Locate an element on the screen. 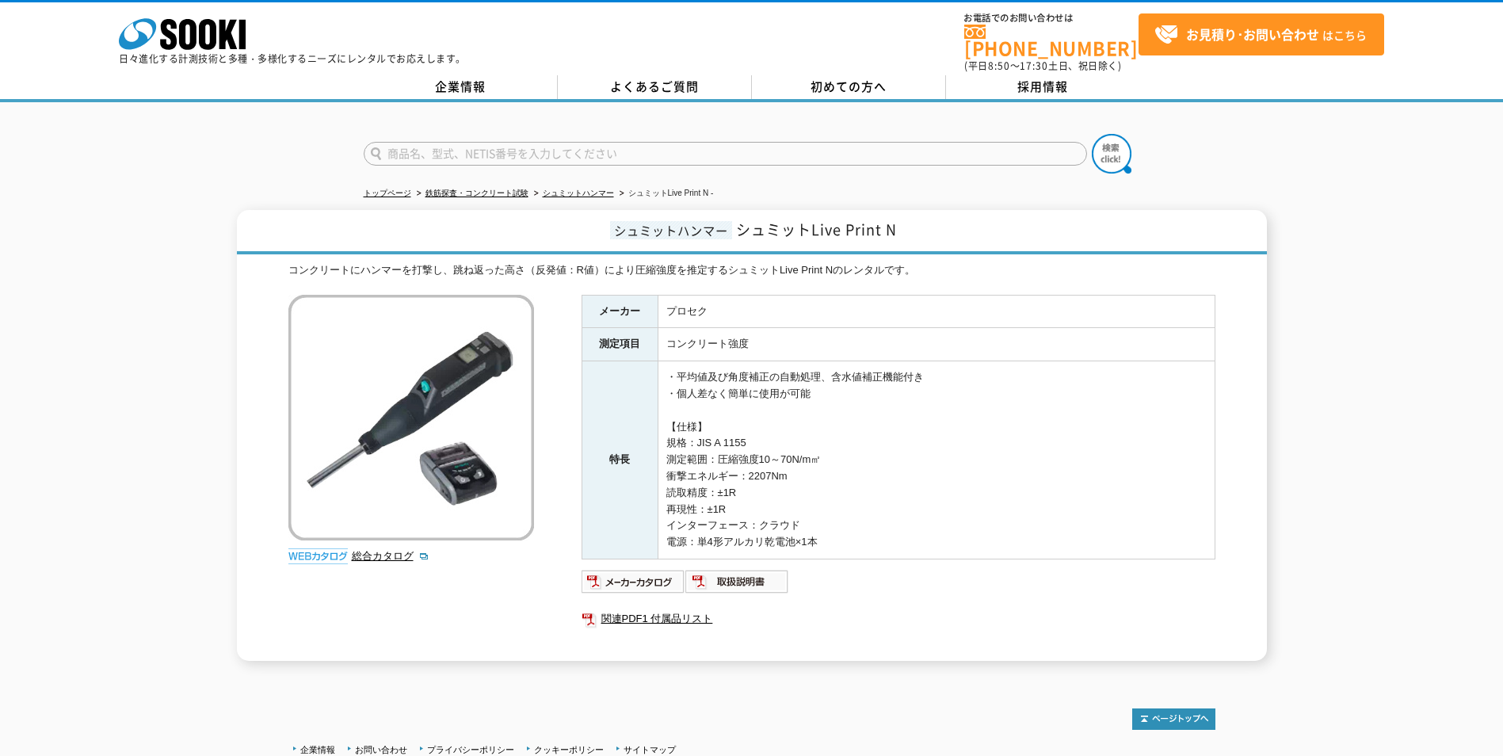 Image resolution: width=1503 pixels, height=756 pixels. a: 初めての方へ is located at coordinates (849, 87).